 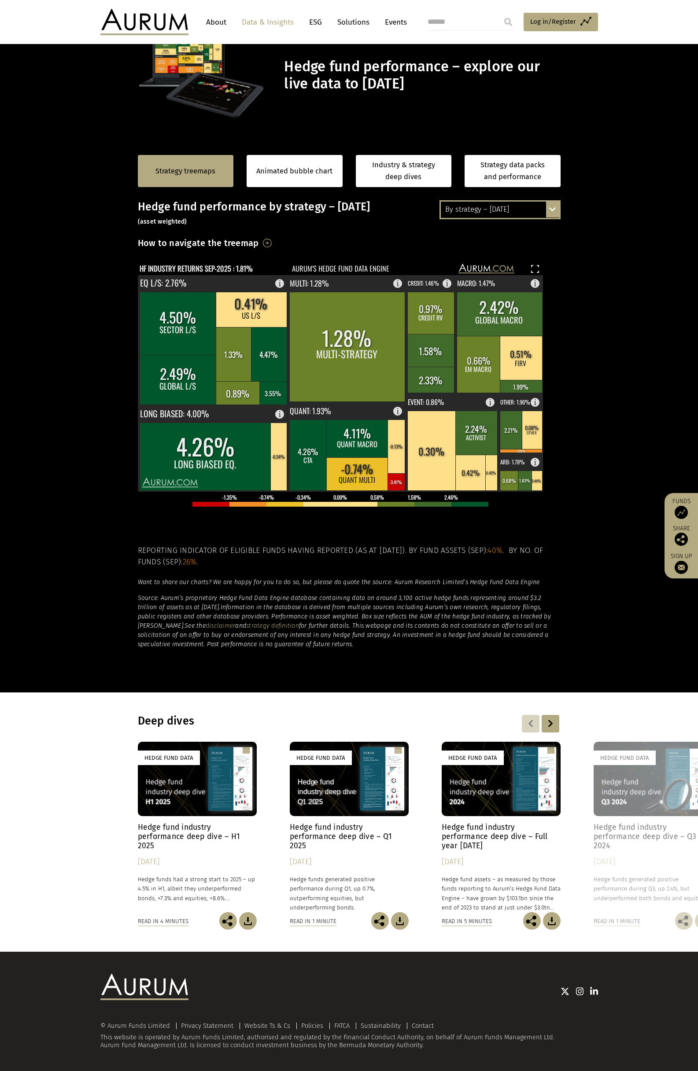 What do you see at coordinates (292, 721) in the screenshot?
I see `h3: Deep dives` at bounding box center [292, 721].